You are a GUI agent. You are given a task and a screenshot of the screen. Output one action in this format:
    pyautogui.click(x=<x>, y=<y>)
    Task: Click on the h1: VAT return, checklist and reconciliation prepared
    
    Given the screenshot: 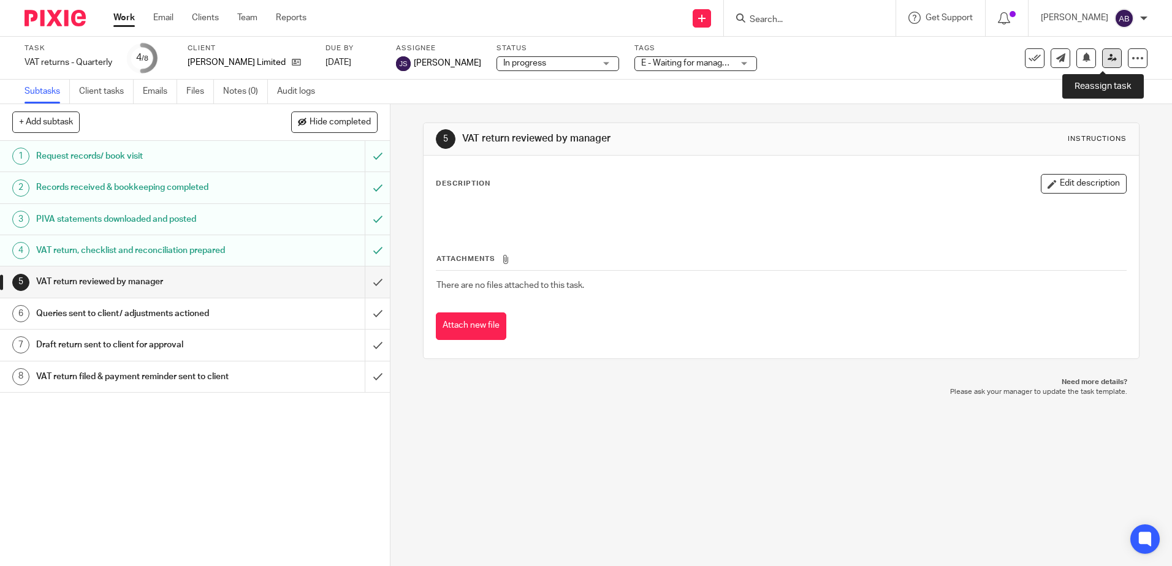 What is the action you would take?
    pyautogui.click(x=142, y=251)
    